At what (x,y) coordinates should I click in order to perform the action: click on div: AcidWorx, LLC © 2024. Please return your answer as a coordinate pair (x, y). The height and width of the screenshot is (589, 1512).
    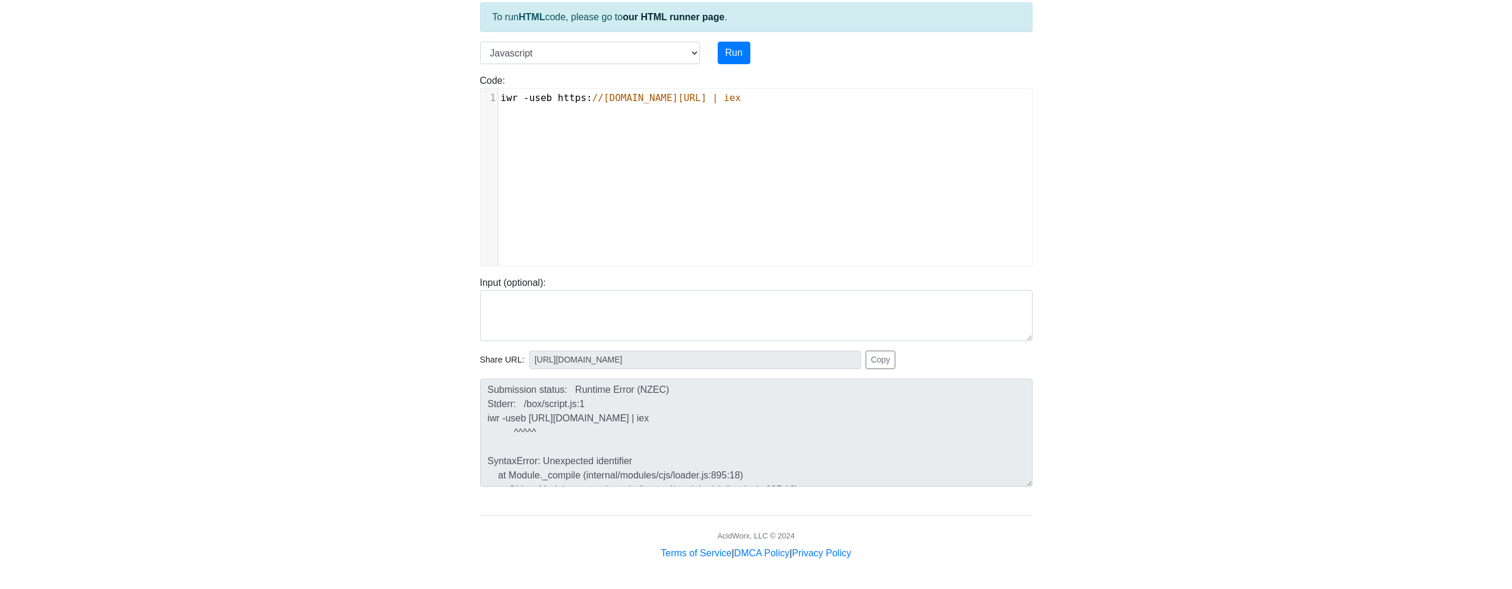
    Looking at the image, I should click on (756, 535).